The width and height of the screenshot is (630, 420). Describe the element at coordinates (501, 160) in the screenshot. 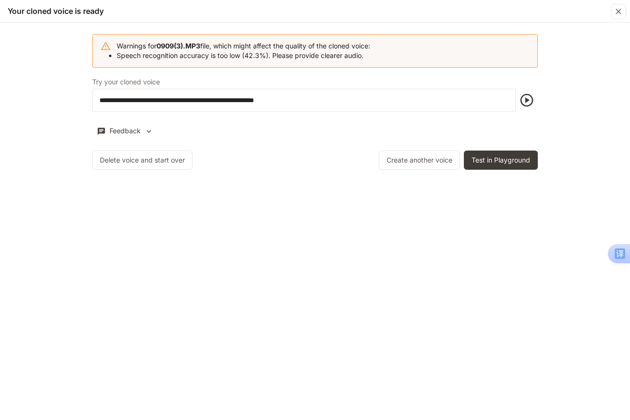

I see `button: Test in Playground` at that location.